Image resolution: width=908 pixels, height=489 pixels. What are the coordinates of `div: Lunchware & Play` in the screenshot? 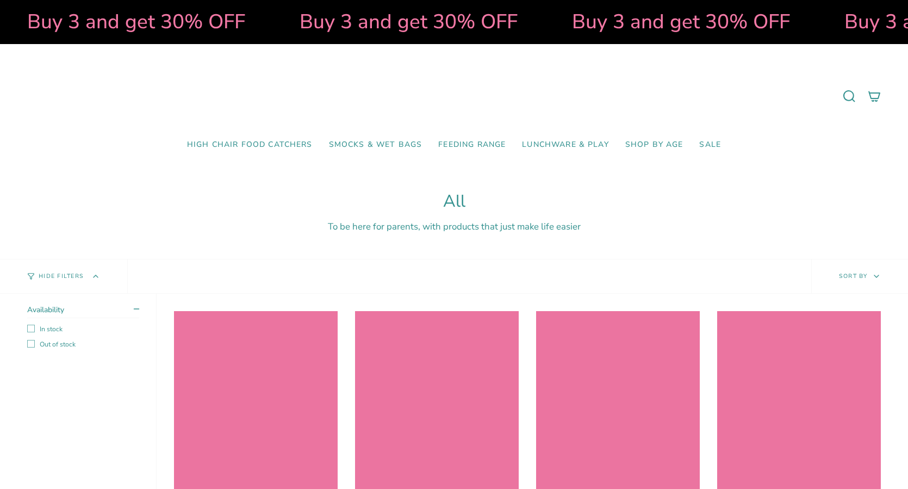 It's located at (565, 145).